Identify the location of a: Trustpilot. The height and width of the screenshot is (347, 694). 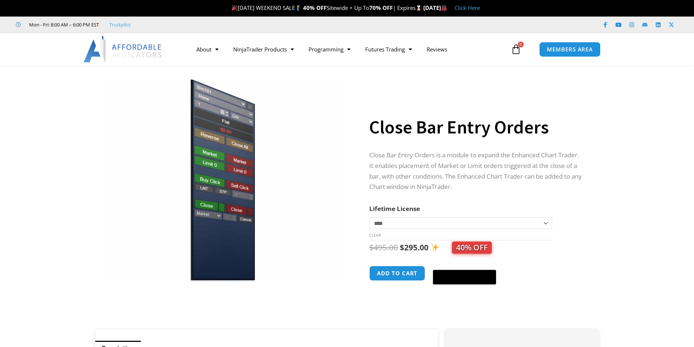
(120, 25).